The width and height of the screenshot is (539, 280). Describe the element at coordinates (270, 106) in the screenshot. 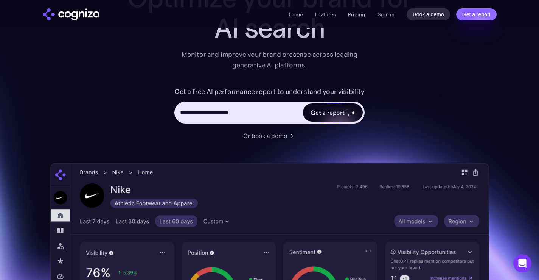

I see `form: Hero URL Input Form` at that location.